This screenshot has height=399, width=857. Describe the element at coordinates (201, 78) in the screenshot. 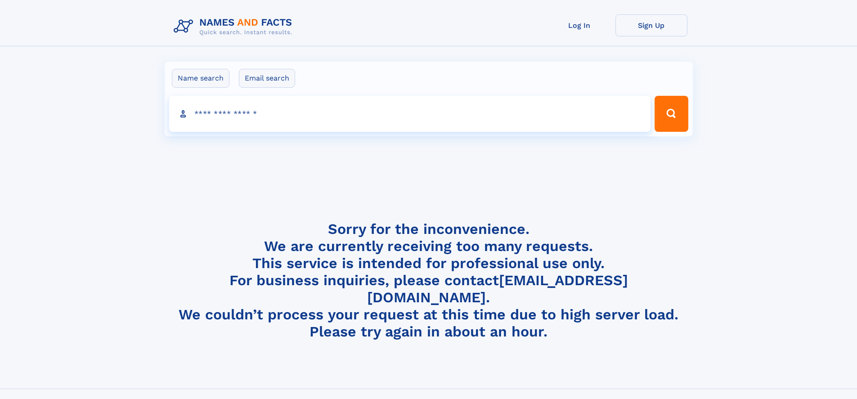

I see `label: Name search` at that location.